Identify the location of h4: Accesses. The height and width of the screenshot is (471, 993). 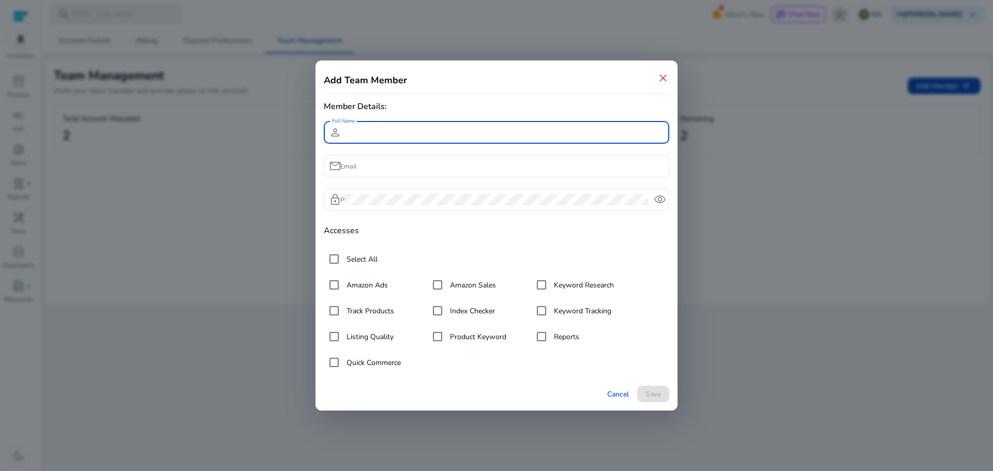
(496, 231).